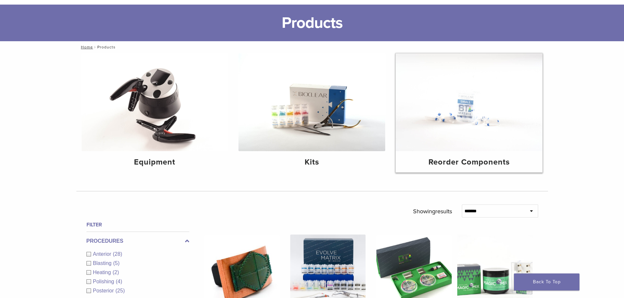 Image resolution: width=624 pixels, height=298 pixels. What do you see at coordinates (155, 102) in the screenshot?
I see `img: Equipment` at bounding box center [155, 102].